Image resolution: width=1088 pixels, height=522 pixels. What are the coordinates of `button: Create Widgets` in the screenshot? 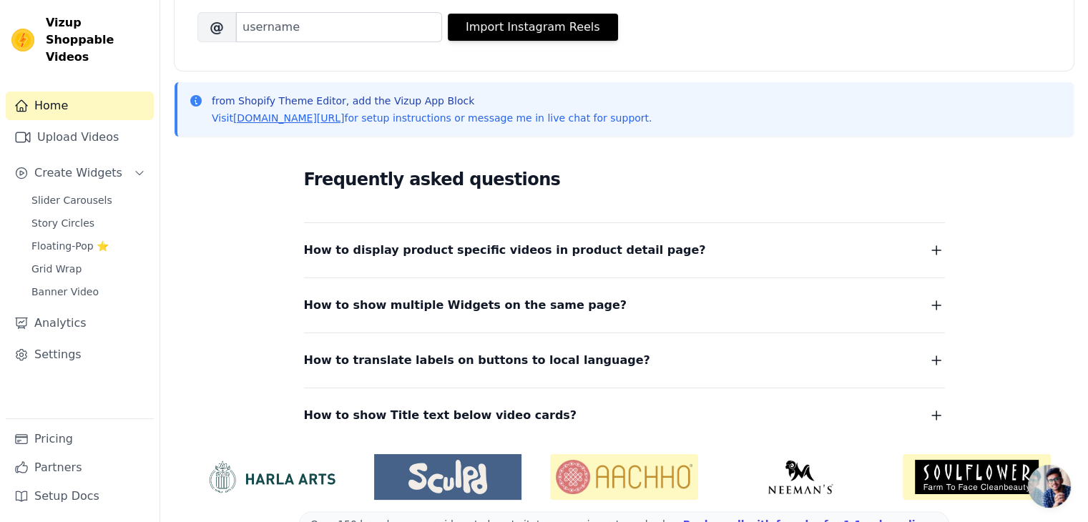 It's located at (79, 173).